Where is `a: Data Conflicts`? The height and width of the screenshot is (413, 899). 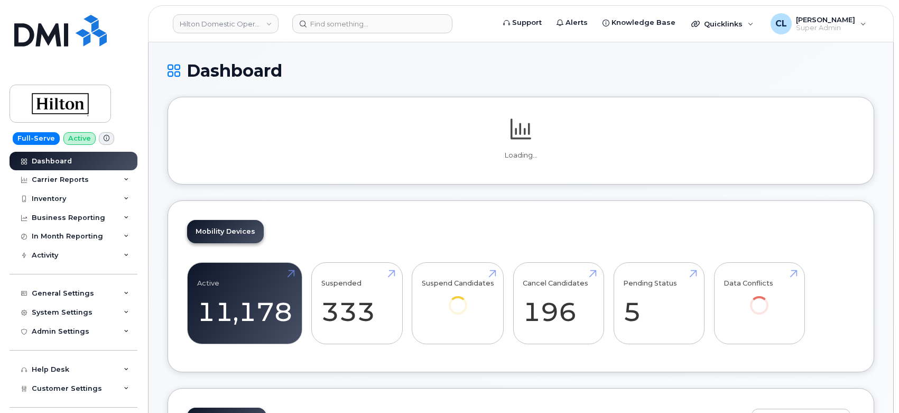
a: Data Conflicts is located at coordinates (759, 299).